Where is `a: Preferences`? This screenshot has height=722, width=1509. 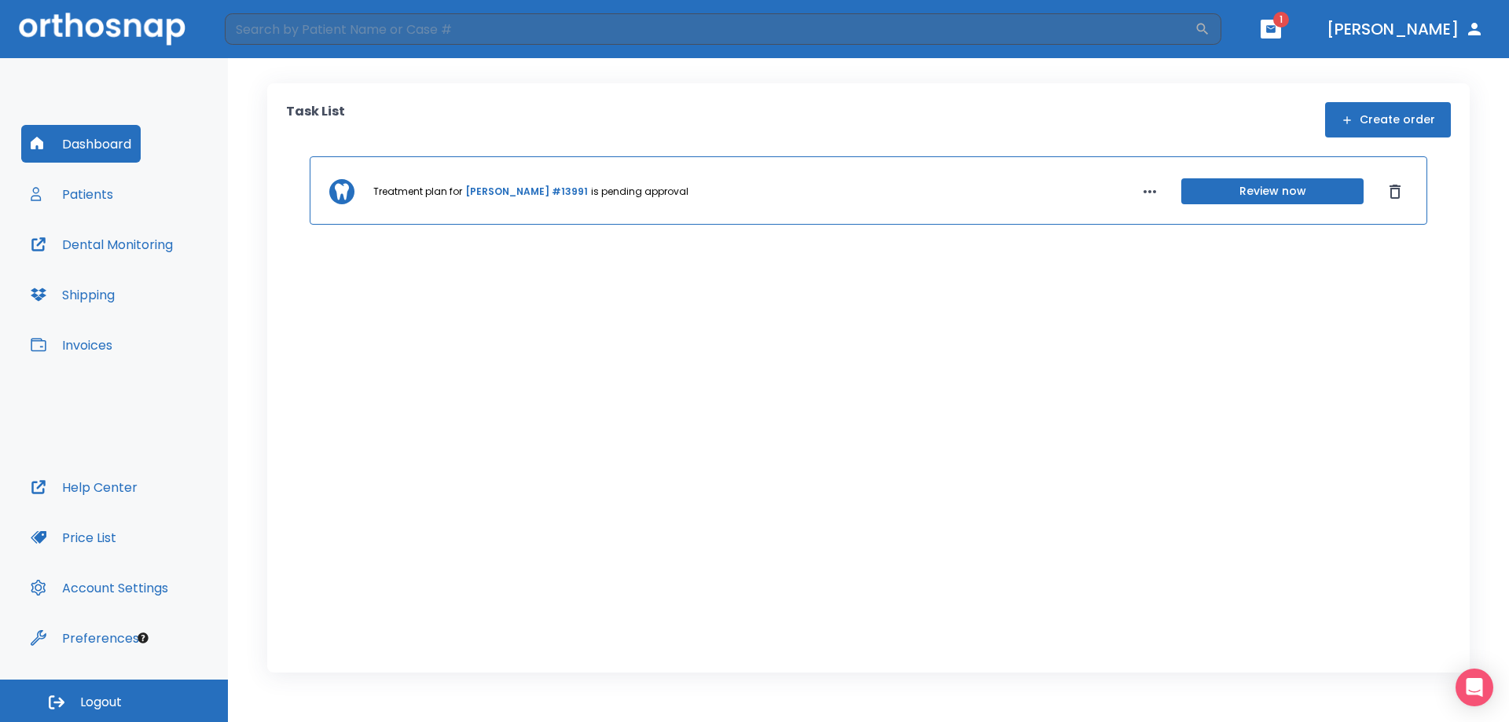
a: Preferences is located at coordinates (85, 638).